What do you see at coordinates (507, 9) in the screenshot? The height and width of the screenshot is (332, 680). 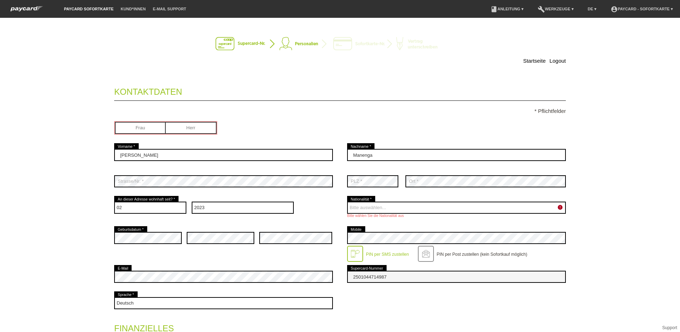 I see `a: bookAnleitung ▾` at bounding box center [507, 9].